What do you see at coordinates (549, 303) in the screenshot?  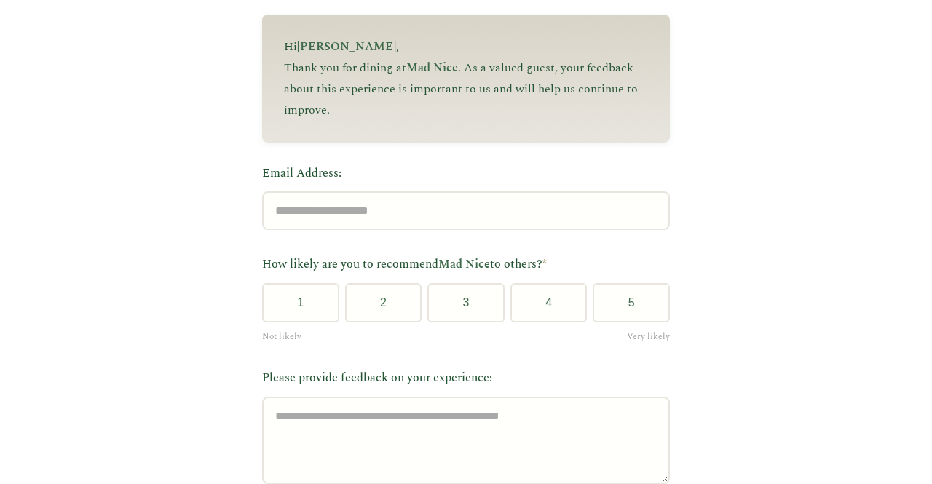 I see `button: 4` at bounding box center [549, 303].